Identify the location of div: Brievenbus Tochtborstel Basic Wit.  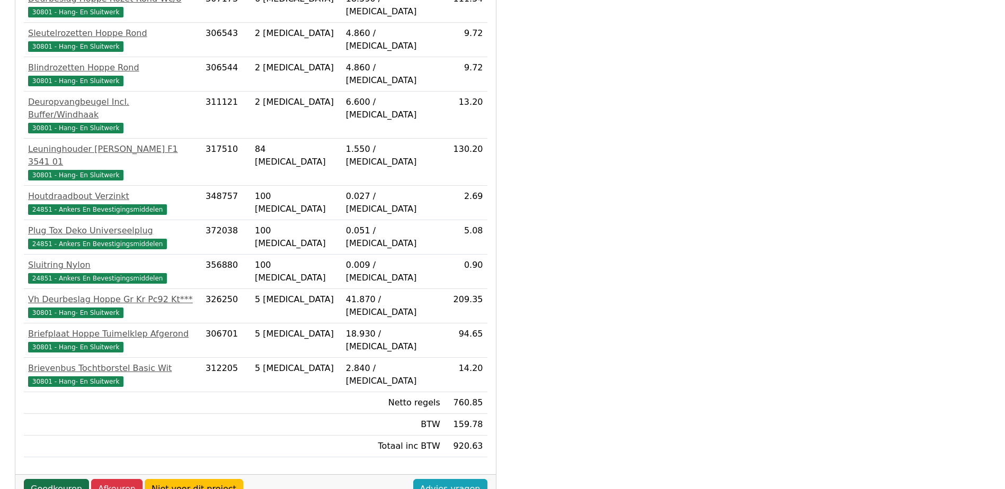
(112, 369).